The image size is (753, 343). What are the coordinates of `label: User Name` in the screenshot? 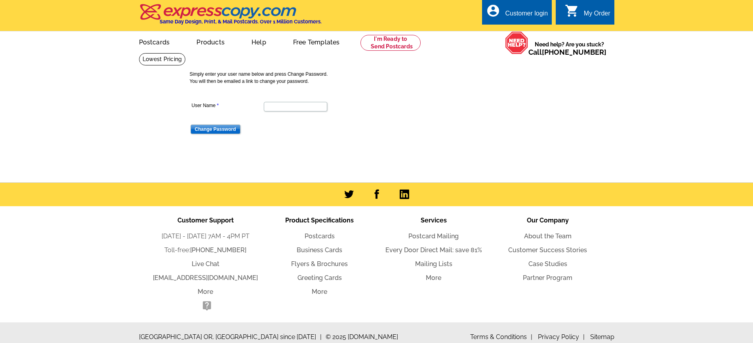 It's located at (228, 105).